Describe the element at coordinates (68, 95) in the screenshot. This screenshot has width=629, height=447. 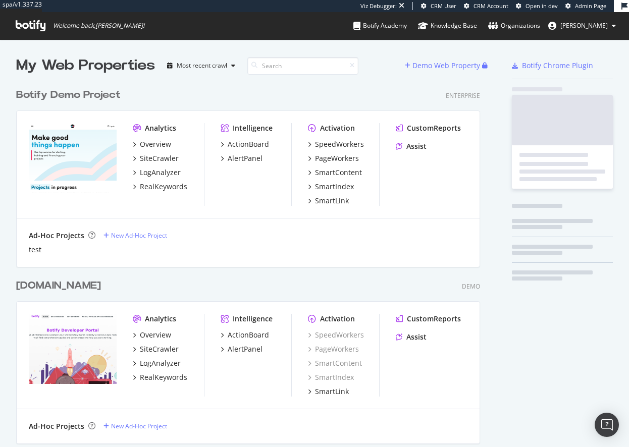
I see `div: Botify Demo Project` at that location.